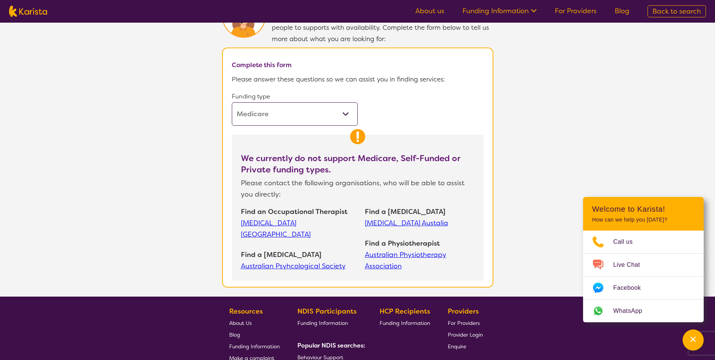 The height and width of the screenshot is (360, 715). I want to click on a: Enquire, so click(465, 346).